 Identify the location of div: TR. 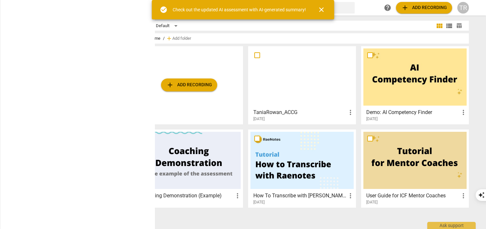
(463, 8).